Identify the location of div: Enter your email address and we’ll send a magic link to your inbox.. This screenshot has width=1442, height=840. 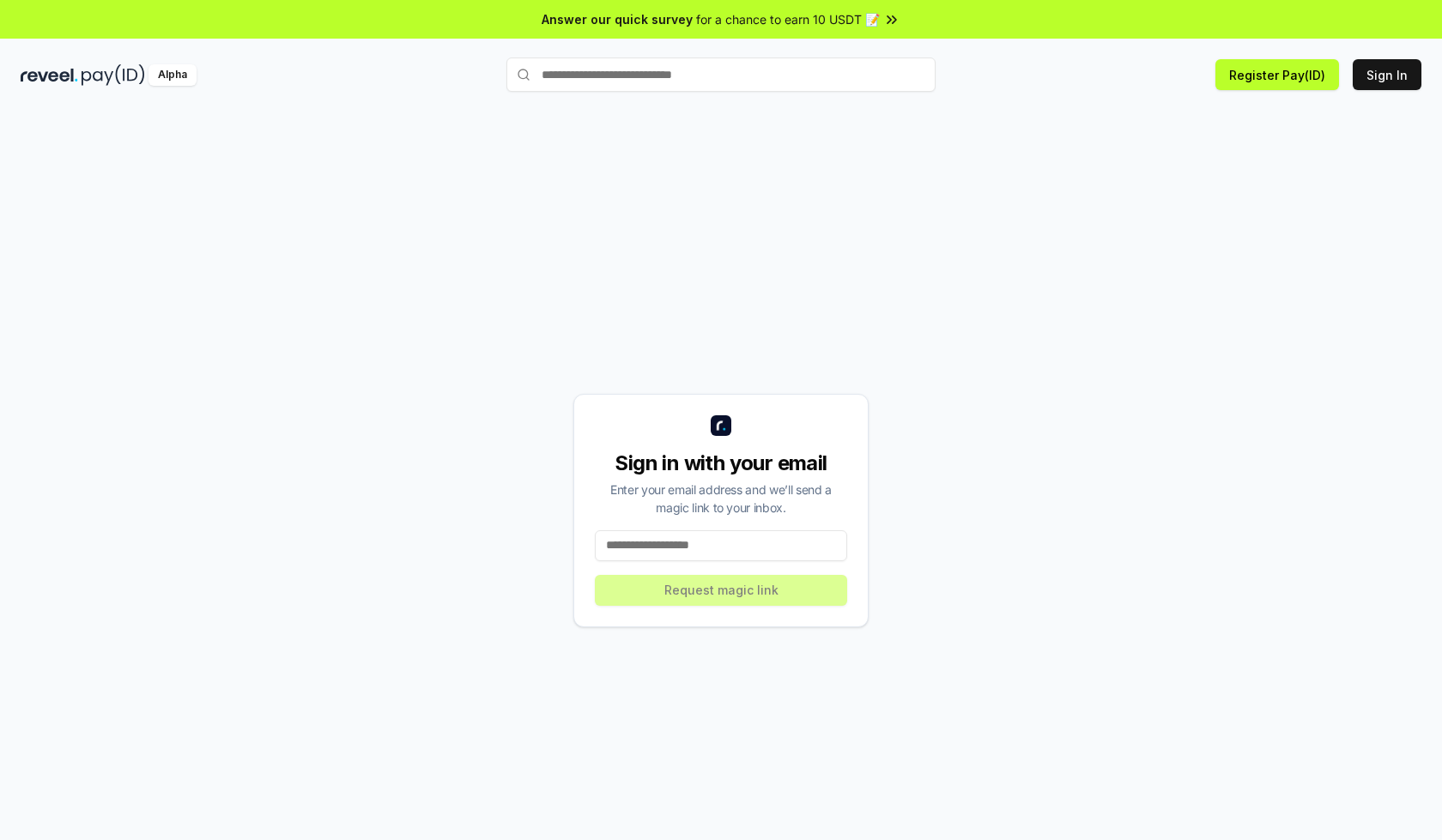
(721, 499).